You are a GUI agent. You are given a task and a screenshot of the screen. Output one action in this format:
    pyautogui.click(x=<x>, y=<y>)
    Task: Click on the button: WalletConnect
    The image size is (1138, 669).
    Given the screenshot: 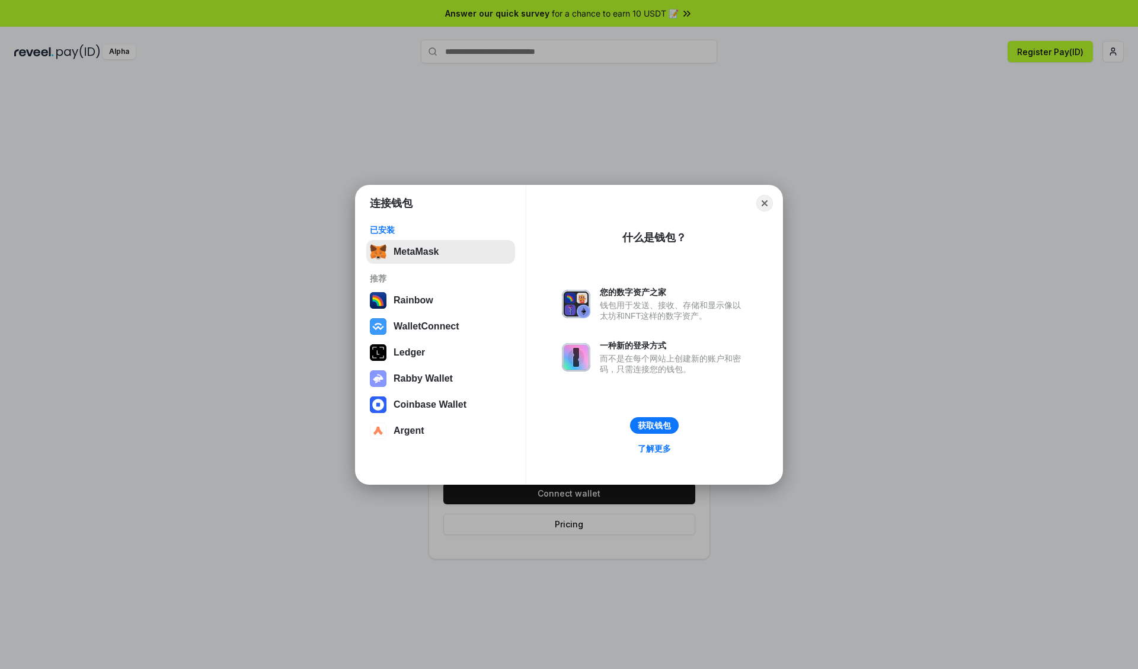 What is the action you would take?
    pyautogui.click(x=440, y=327)
    